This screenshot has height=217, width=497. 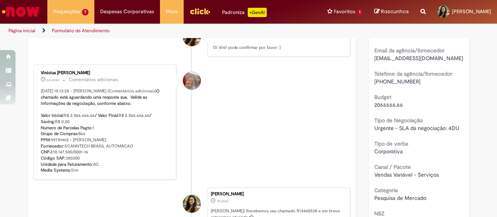 What do you see at coordinates (107, 115) in the screenshot?
I see `b: / Valor Final:` at bounding box center [107, 115].